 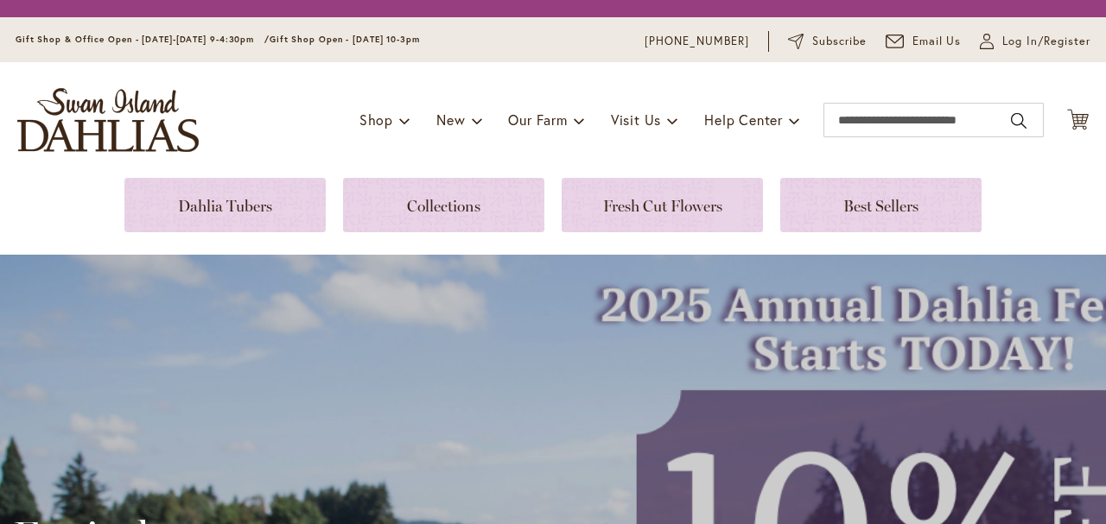 I want to click on span: New, so click(x=450, y=119).